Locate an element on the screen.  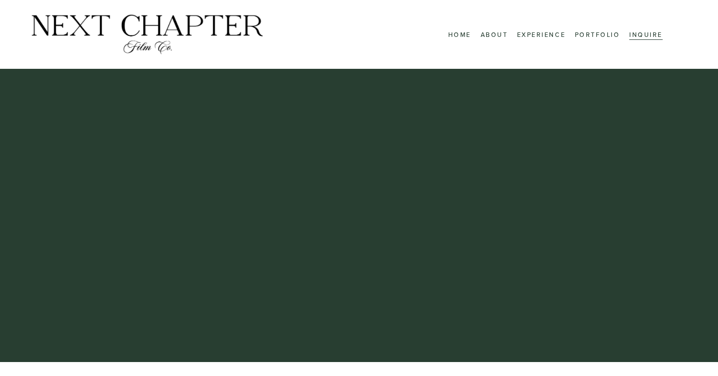
a: Instagram is located at coordinates (682, 34).